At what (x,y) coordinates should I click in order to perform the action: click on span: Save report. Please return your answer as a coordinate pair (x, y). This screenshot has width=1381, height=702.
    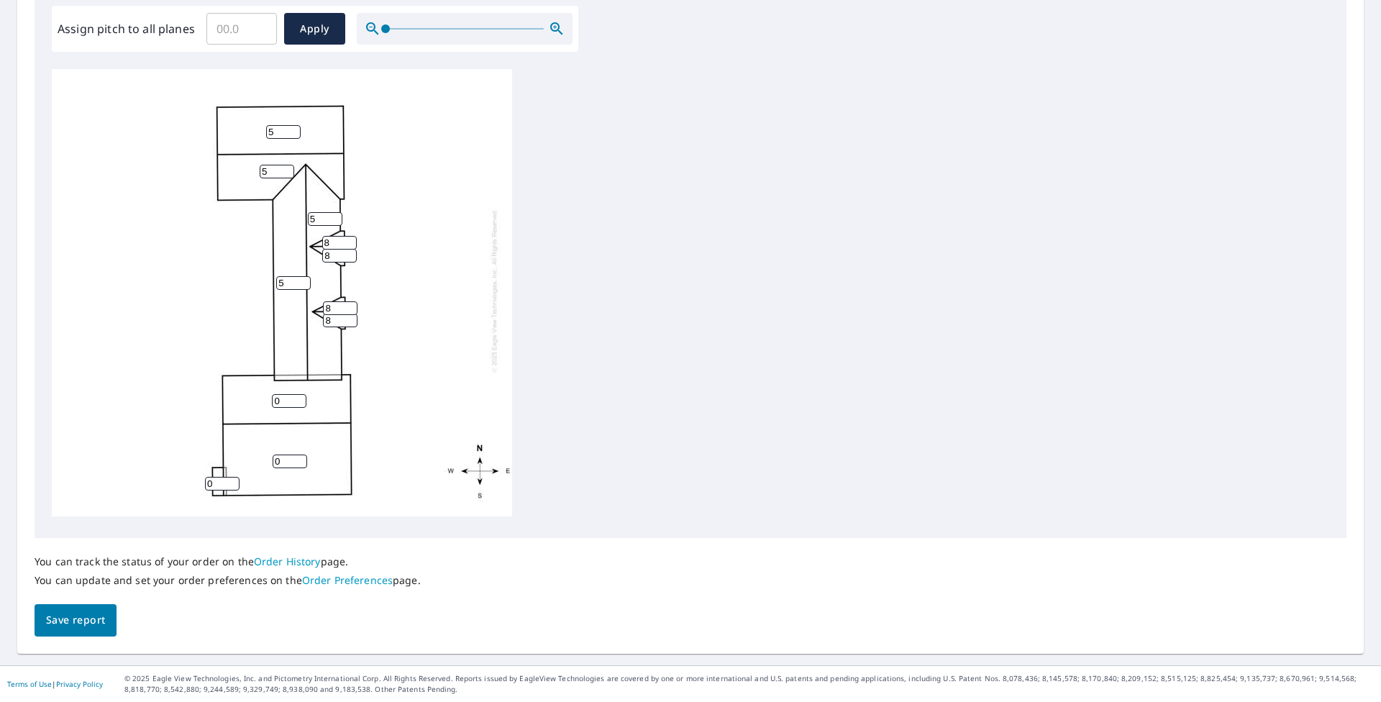
    Looking at the image, I should click on (76, 620).